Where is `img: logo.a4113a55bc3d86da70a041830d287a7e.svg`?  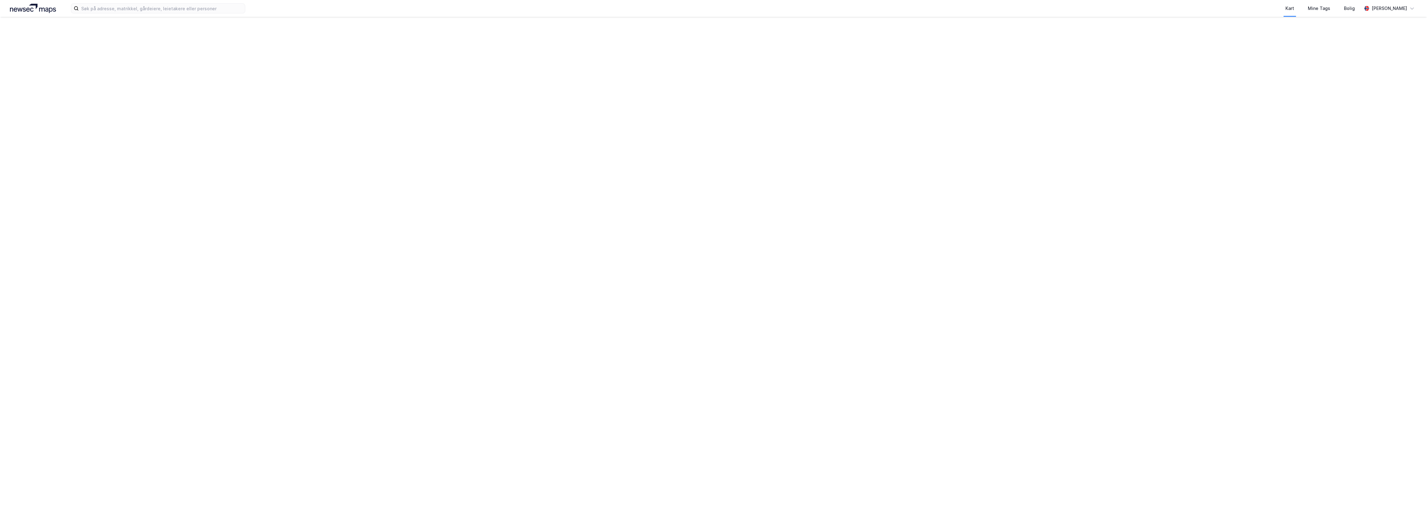
img: logo.a4113a55bc3d86da70a041830d287a7e.svg is located at coordinates (33, 8).